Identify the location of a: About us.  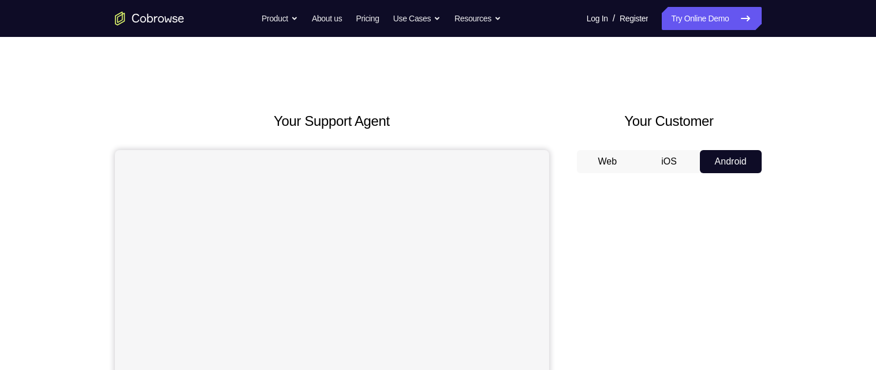
(327, 18).